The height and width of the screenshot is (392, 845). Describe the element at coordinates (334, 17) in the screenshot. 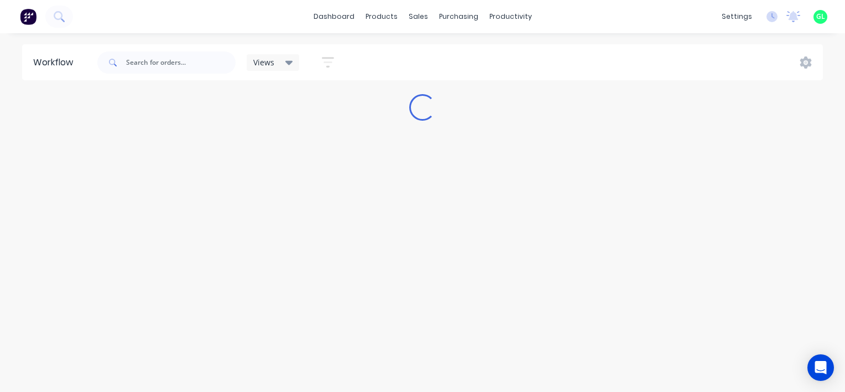

I see `a: dashboard` at that location.